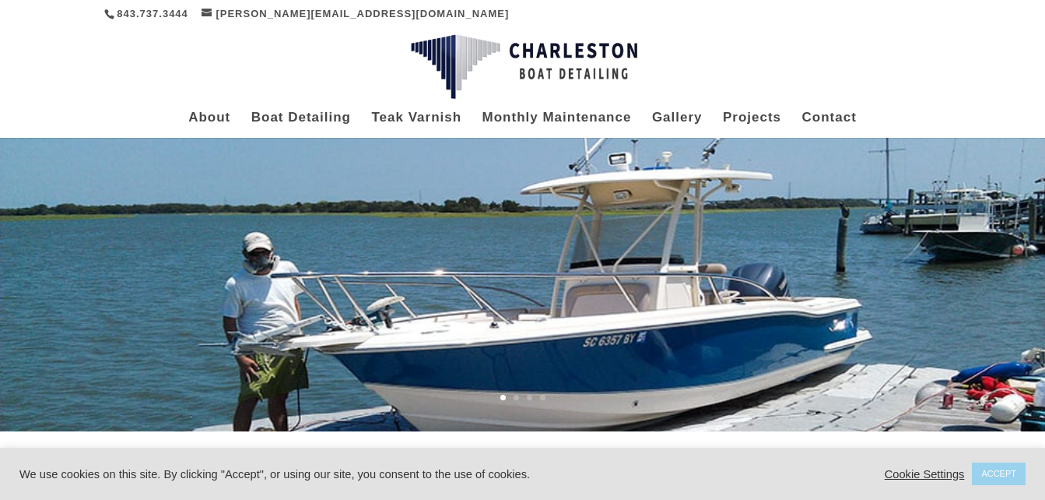  I want to click on a: 2, so click(516, 397).